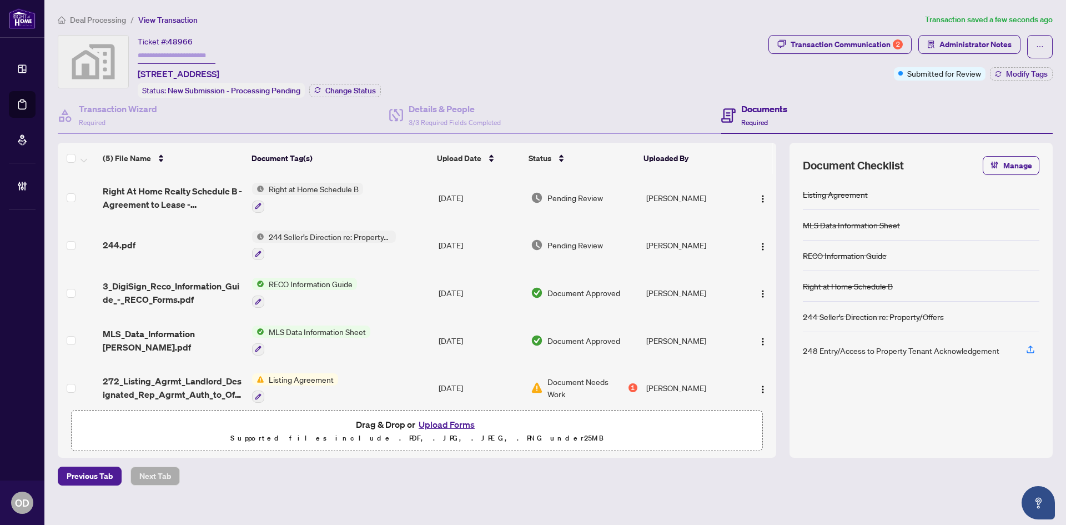 This screenshot has width=1066, height=525. What do you see at coordinates (478, 158) in the screenshot?
I see `th: Upload Date` at bounding box center [478, 158].